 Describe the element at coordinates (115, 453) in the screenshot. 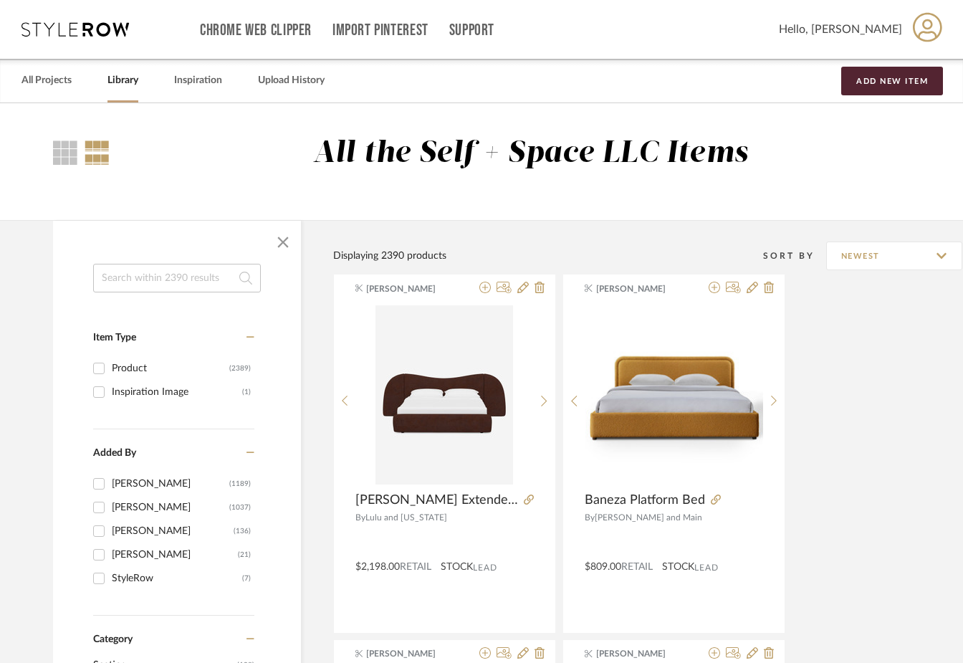

I see `span: Added By` at that location.